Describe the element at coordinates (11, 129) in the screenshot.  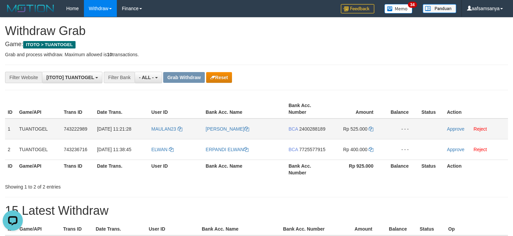
I see `td: 1` at that location.